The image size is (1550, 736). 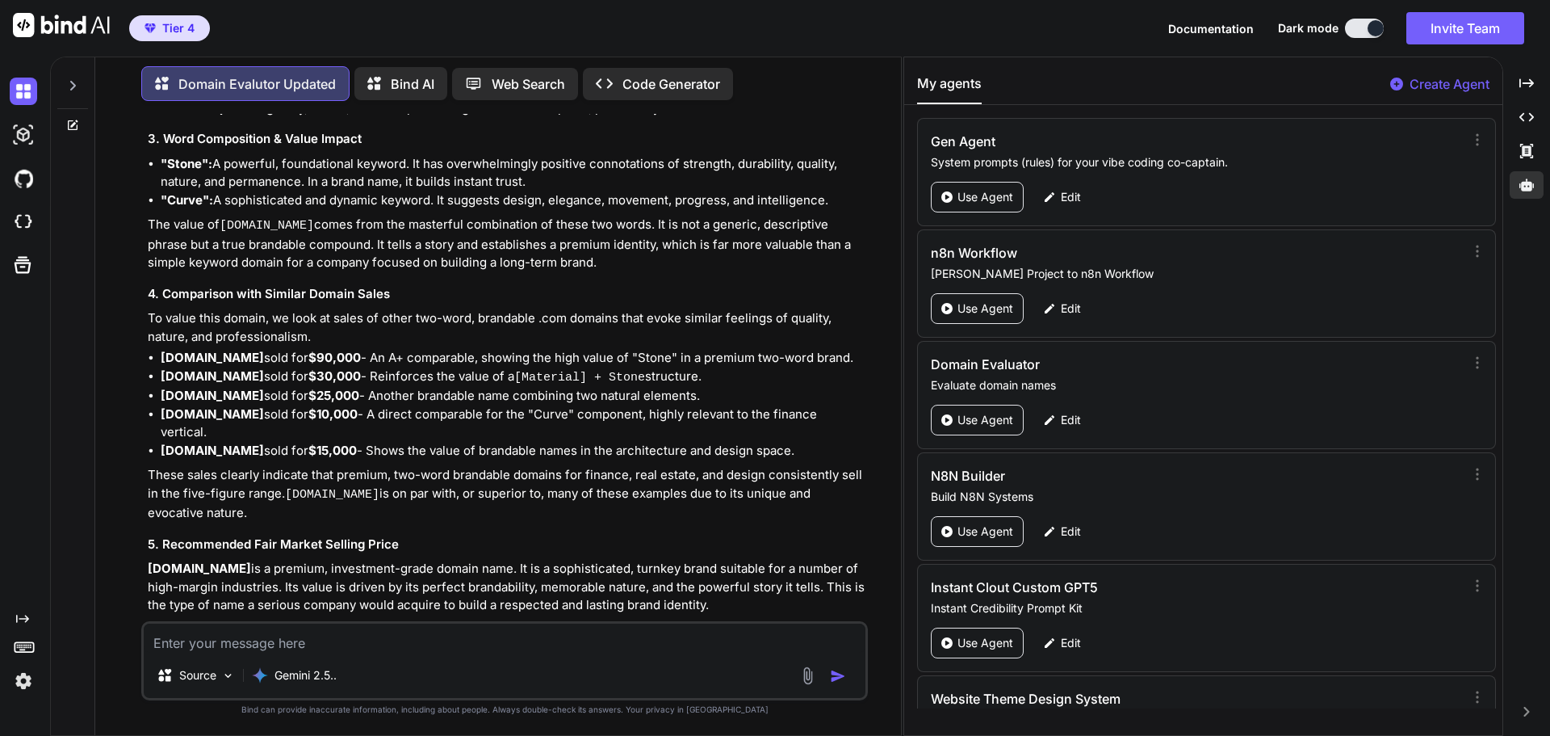 I want to click on li: sold for - Reinforces the value of a structure., so click(x=513, y=377).